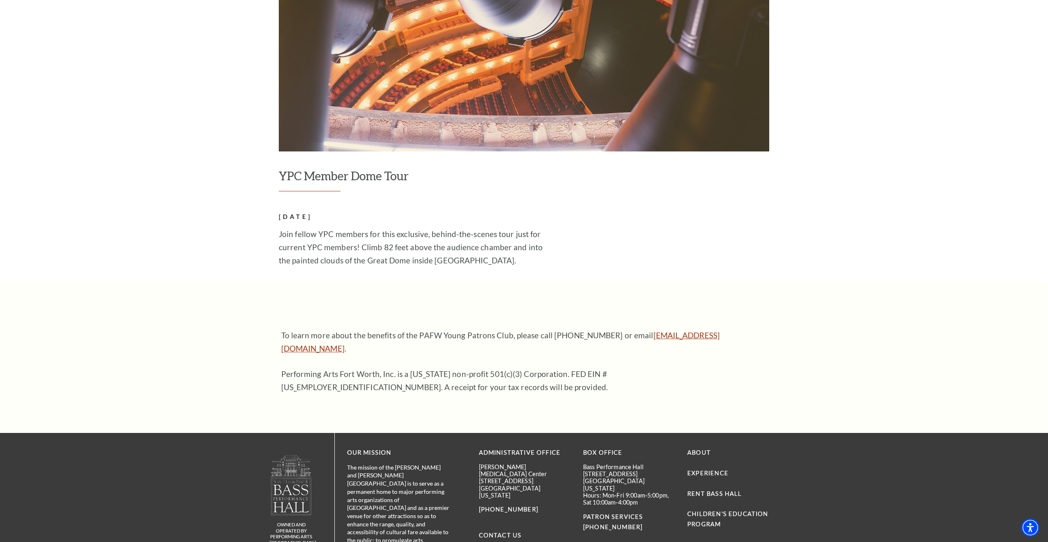 Image resolution: width=1048 pixels, height=542 pixels. What do you see at coordinates (629, 453) in the screenshot?
I see `p: BOX OFFICE` at bounding box center [629, 453].